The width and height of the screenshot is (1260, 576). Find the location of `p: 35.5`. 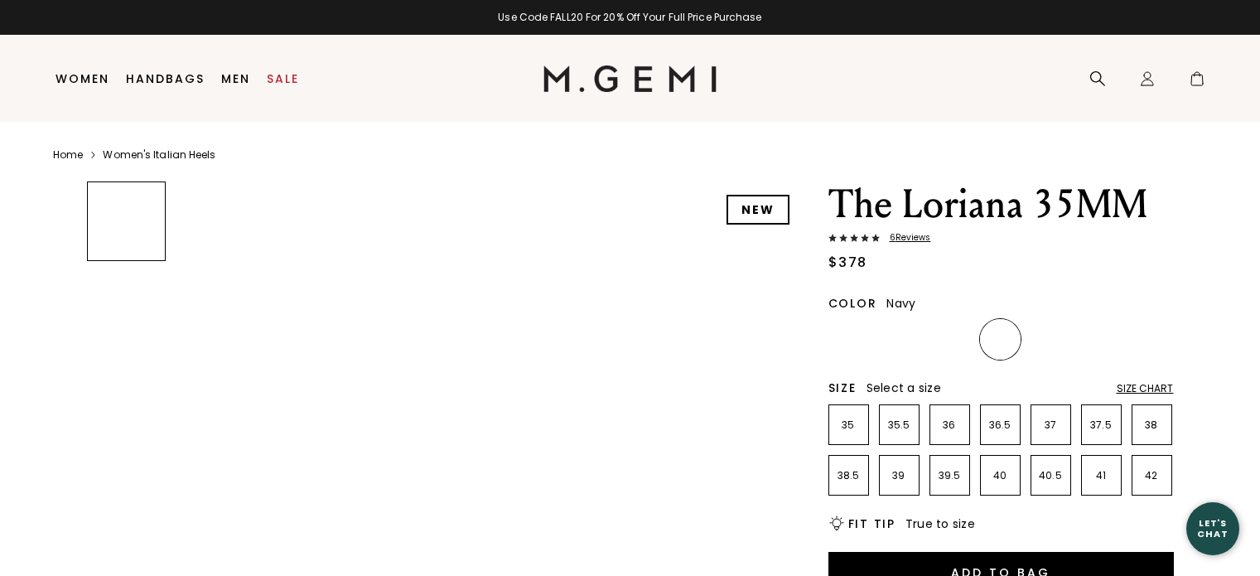

p: 35.5 is located at coordinates (899, 425).